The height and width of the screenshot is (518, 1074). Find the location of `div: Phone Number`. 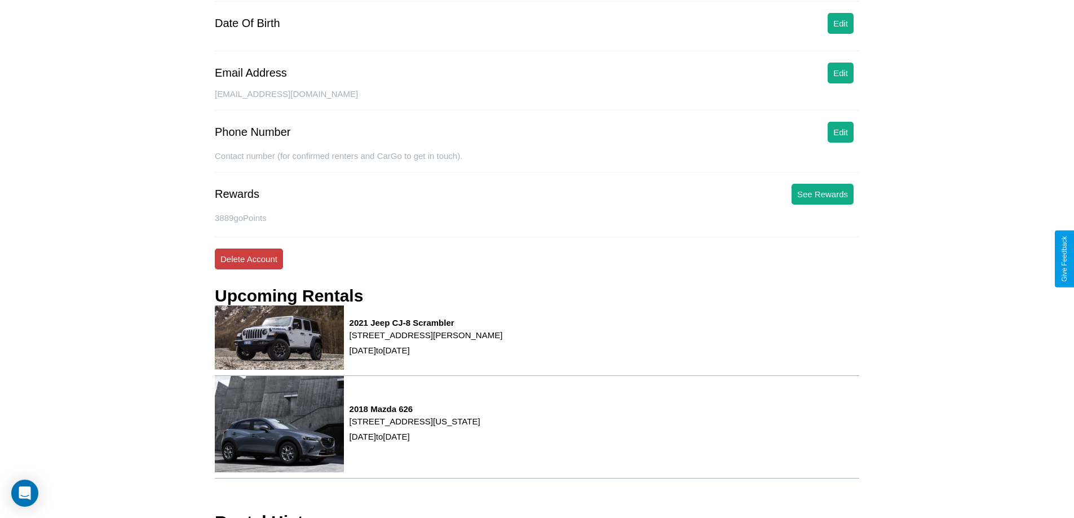

div: Phone Number is located at coordinates (253, 132).